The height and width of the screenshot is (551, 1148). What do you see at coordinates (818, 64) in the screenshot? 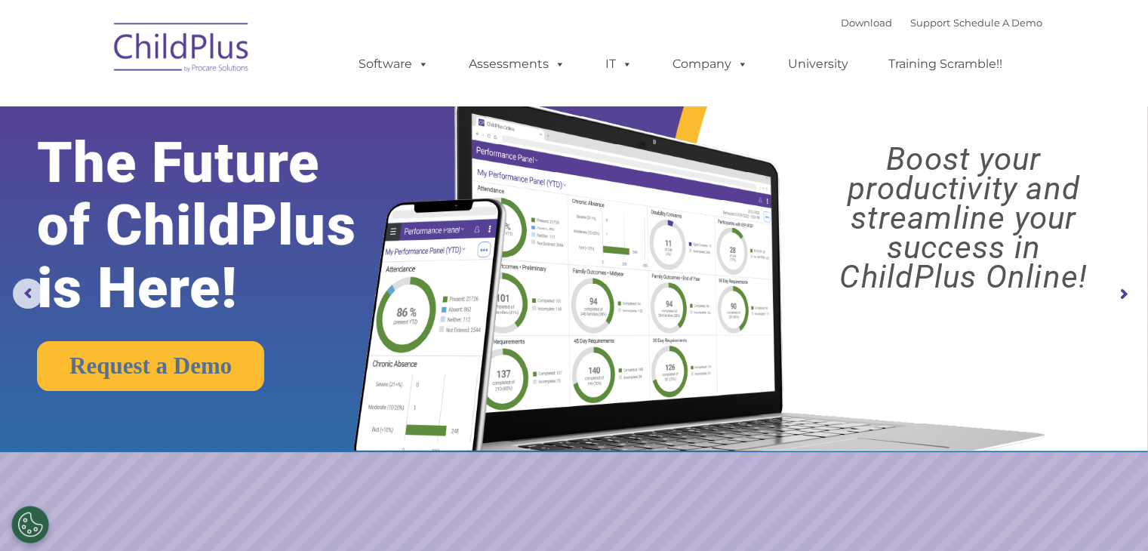
I see `a: University` at bounding box center [818, 64].